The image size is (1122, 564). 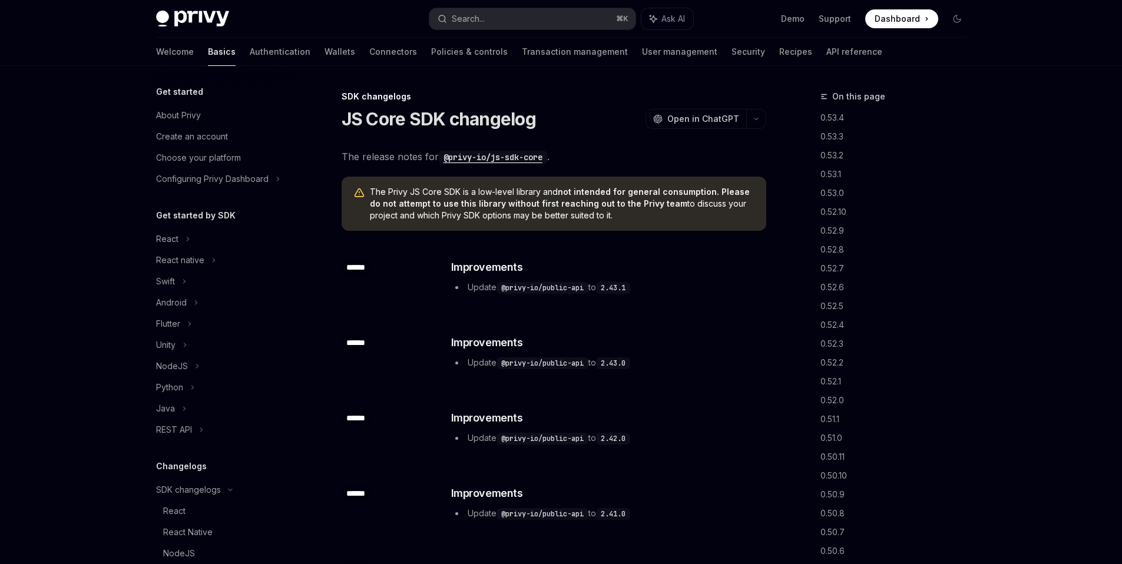 I want to click on a: React, so click(x=222, y=511).